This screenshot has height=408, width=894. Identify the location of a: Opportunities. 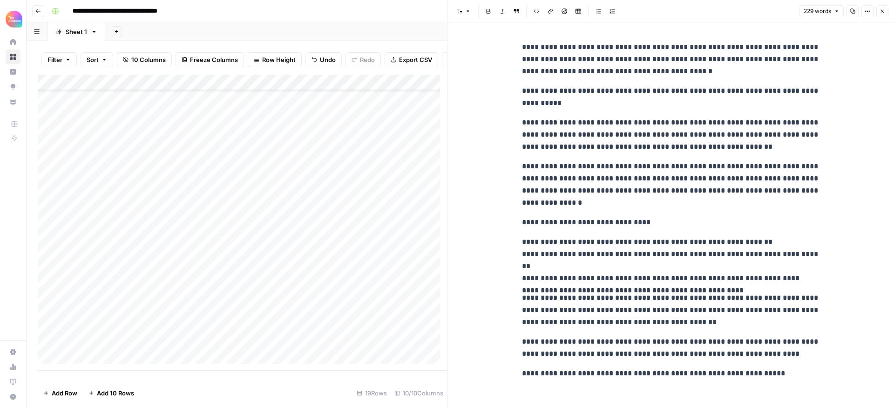
(13, 87).